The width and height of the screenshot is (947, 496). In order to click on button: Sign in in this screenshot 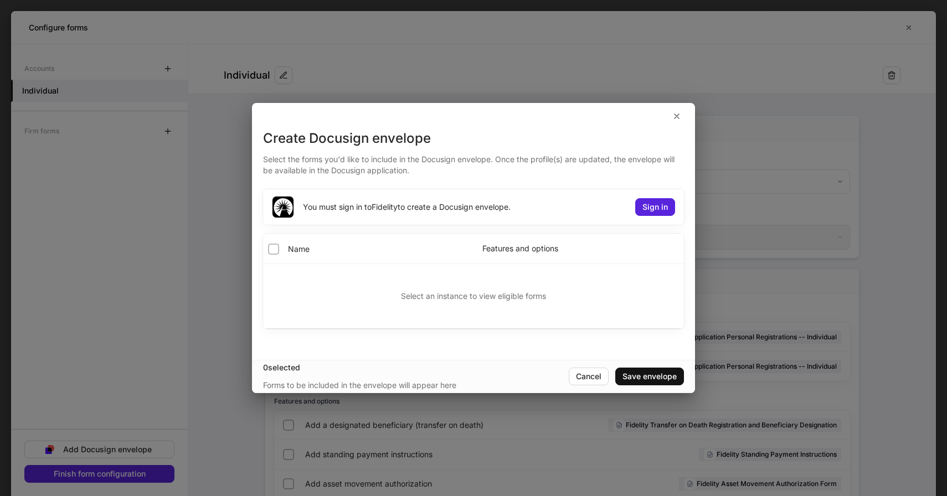, I will do `click(655, 207)`.